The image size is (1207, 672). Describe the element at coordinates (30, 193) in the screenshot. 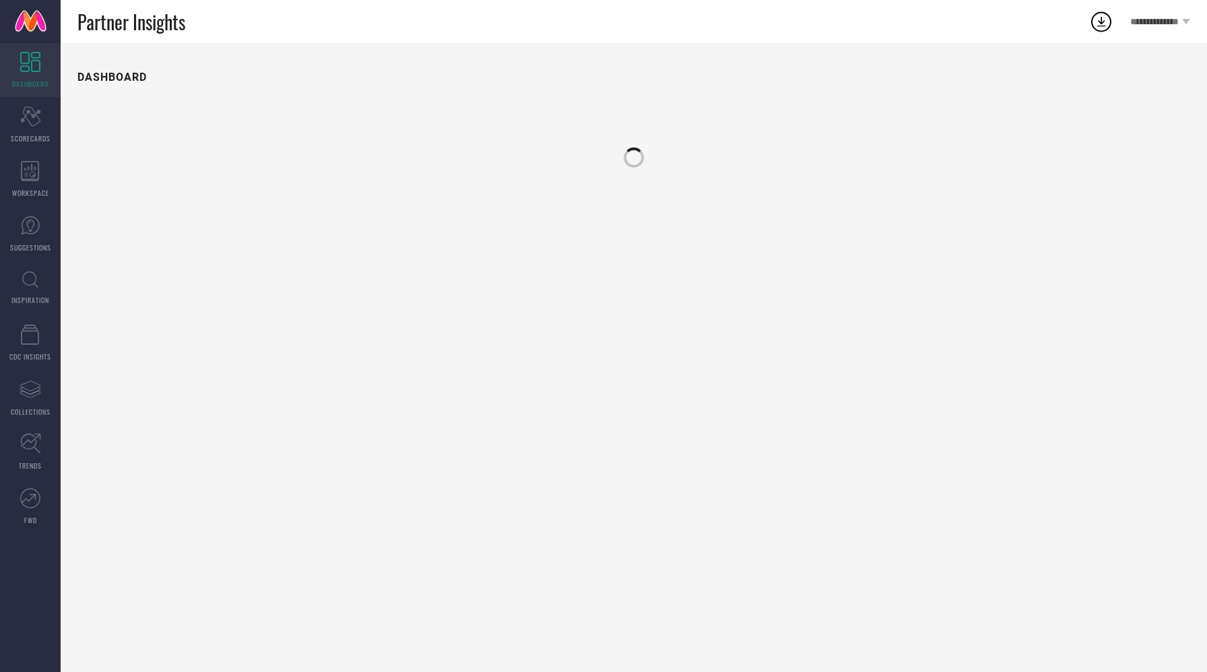

I see `span: WORKSPACE` at that location.